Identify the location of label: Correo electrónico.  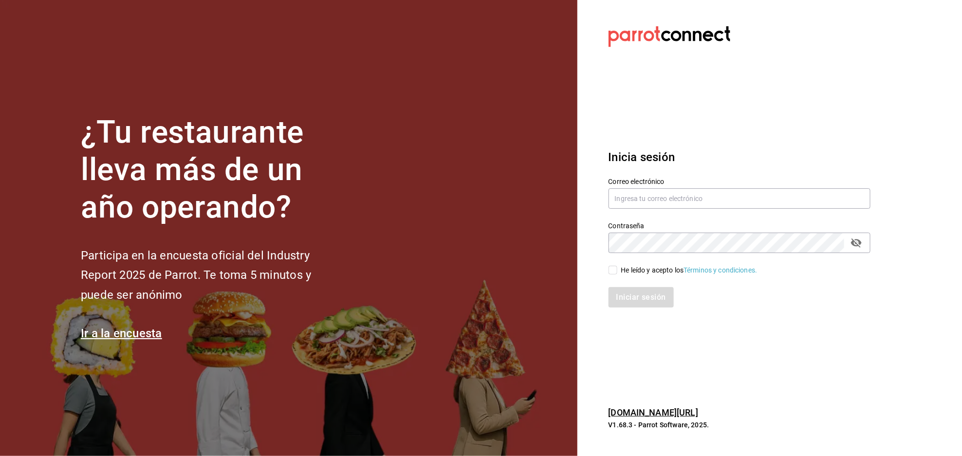
(739, 182).